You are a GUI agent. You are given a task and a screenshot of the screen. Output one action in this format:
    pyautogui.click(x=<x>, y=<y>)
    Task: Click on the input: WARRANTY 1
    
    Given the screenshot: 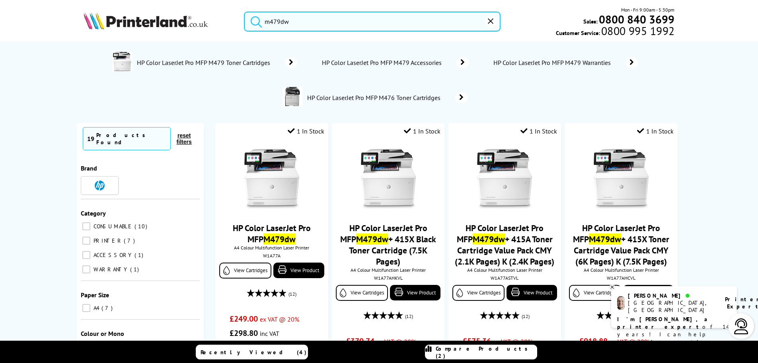 What is the action you would take?
    pyautogui.click(x=86, y=269)
    